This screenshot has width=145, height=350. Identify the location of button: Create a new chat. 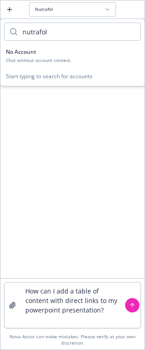
(10, 10).